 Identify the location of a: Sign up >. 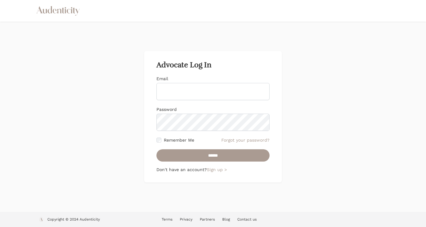
(217, 170).